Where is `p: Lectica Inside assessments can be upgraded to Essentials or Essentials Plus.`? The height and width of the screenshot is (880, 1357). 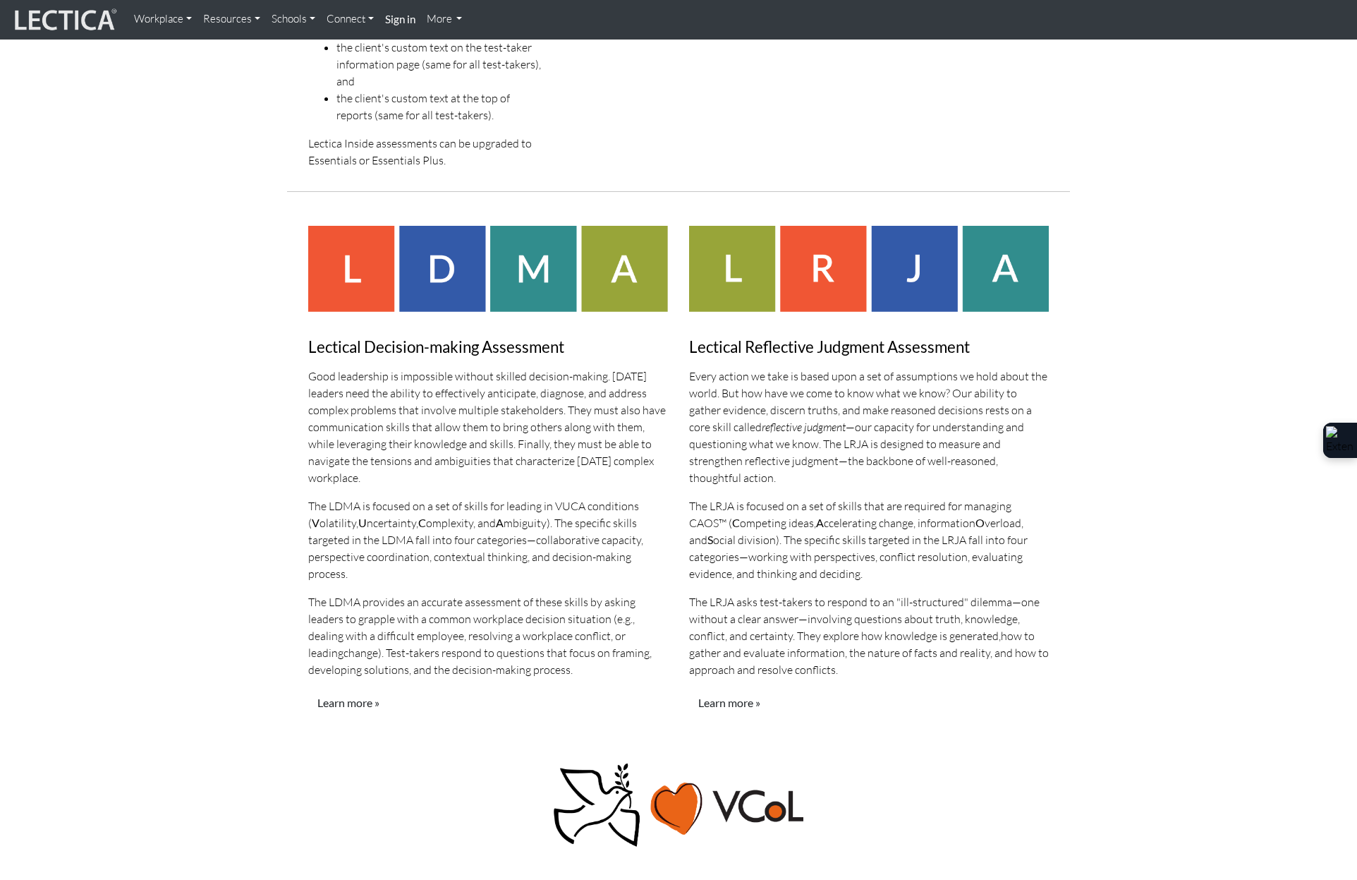
p: Lectica Inside assessments can be upgraded to Essentials or Essentials Plus. is located at coordinates (425, 152).